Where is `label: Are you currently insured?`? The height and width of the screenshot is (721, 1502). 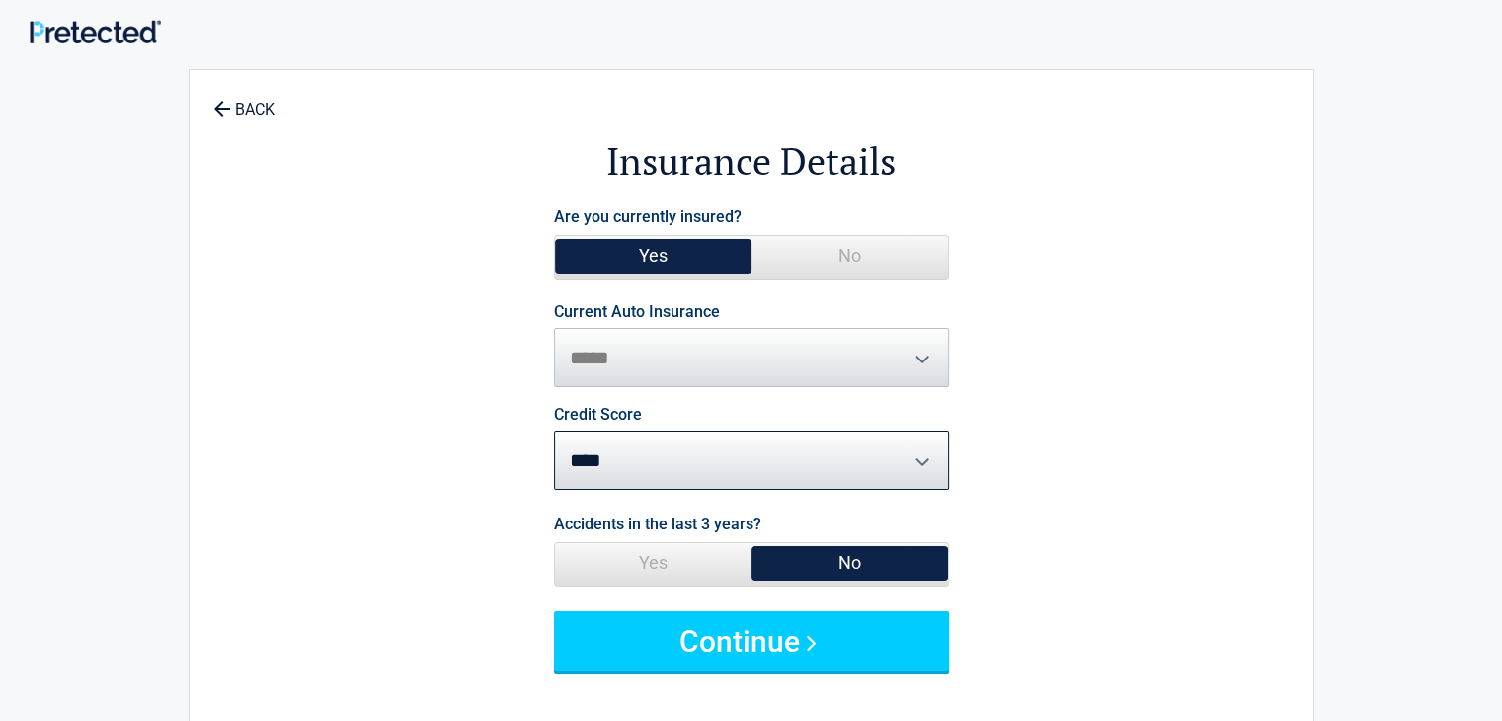 label: Are you currently insured? is located at coordinates (648, 216).